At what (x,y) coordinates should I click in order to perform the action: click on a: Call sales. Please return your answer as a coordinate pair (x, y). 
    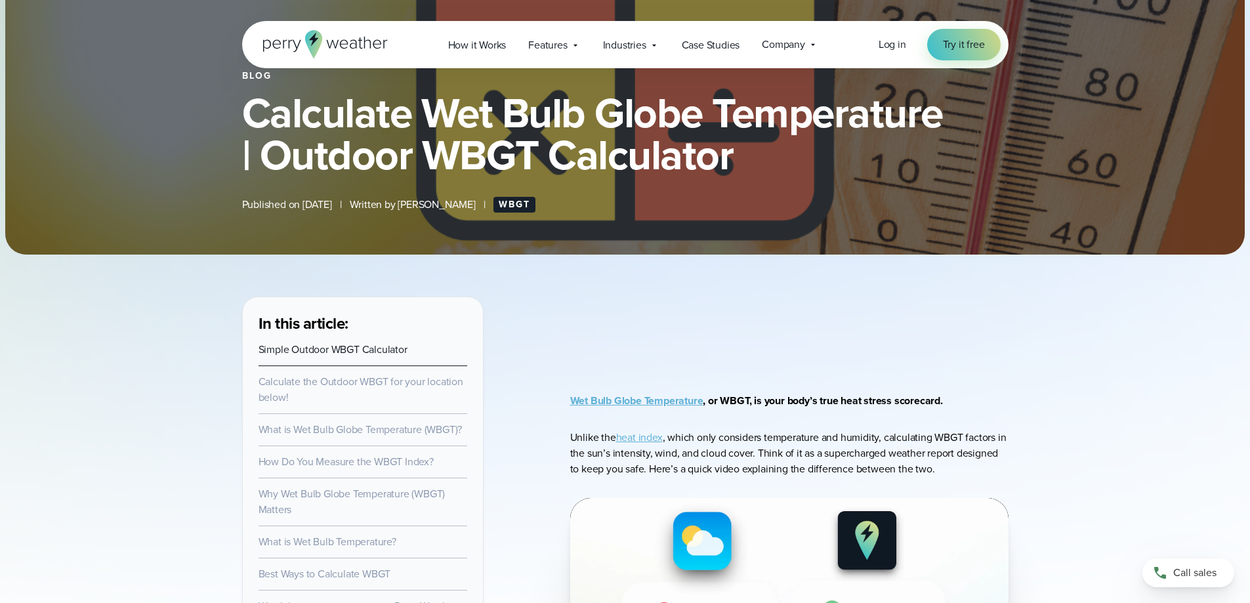
    Looking at the image, I should click on (1188, 573).